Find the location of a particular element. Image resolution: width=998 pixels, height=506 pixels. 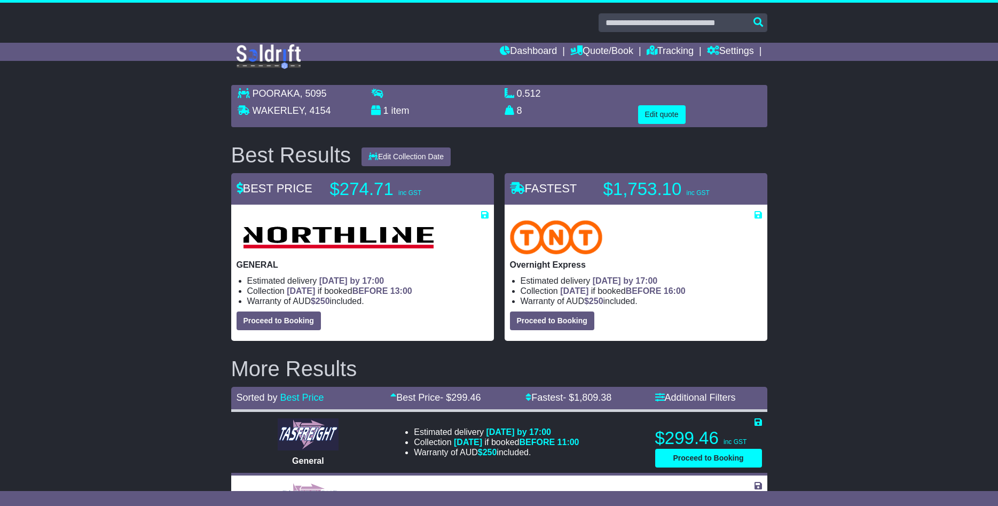

img: TNT Domestic: Overnight Express is located at coordinates (556, 237).